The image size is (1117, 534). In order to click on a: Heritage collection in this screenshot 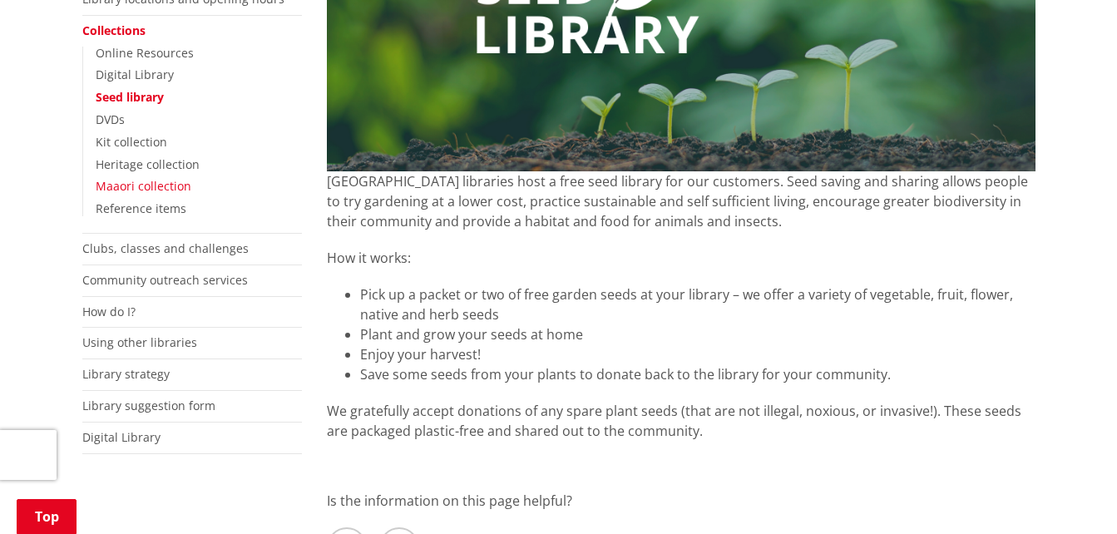, I will do `click(147, 164)`.